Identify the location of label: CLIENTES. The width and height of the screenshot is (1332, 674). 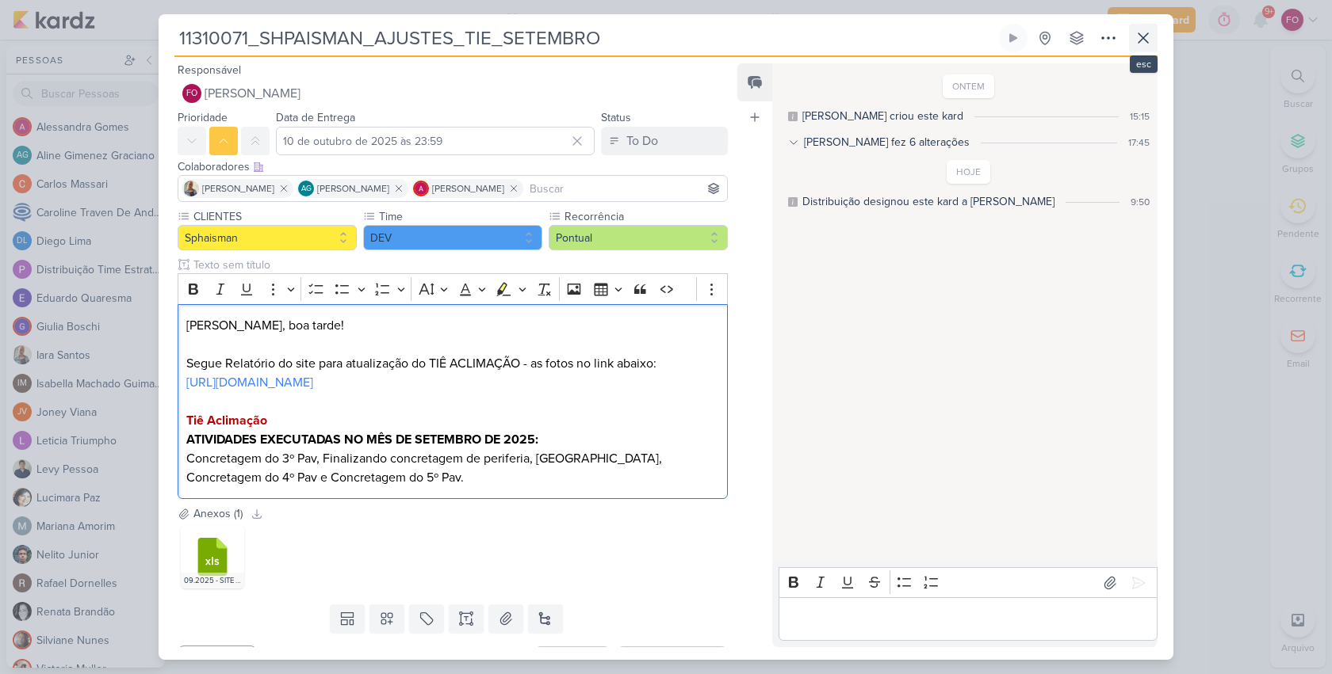
(274, 216).